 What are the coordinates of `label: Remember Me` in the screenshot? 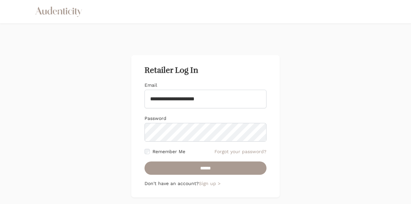 It's located at (169, 151).